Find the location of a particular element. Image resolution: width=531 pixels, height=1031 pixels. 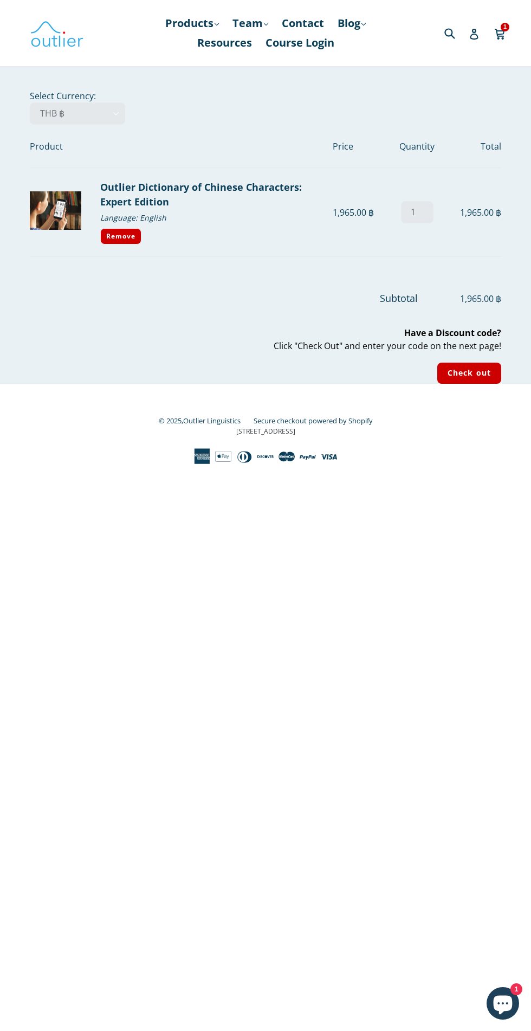

a: Contact is located at coordinates (303, 23).